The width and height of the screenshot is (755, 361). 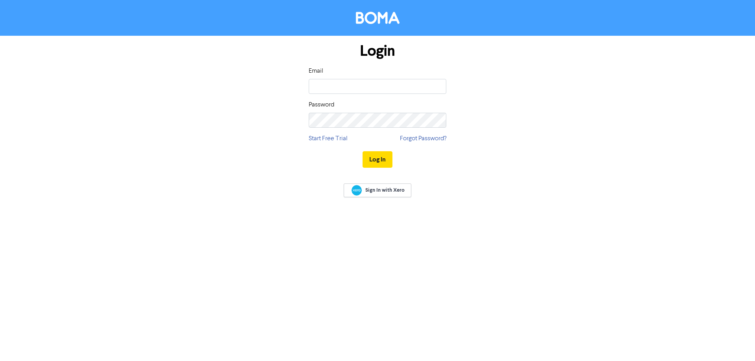 I want to click on img: BOMA Logo, so click(x=378, y=18).